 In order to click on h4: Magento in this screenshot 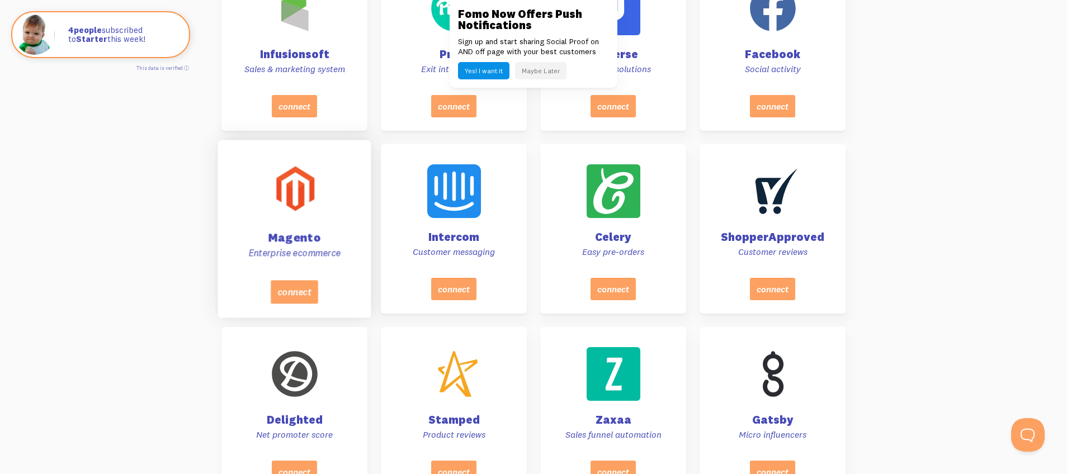, I will do `click(295, 237)`.